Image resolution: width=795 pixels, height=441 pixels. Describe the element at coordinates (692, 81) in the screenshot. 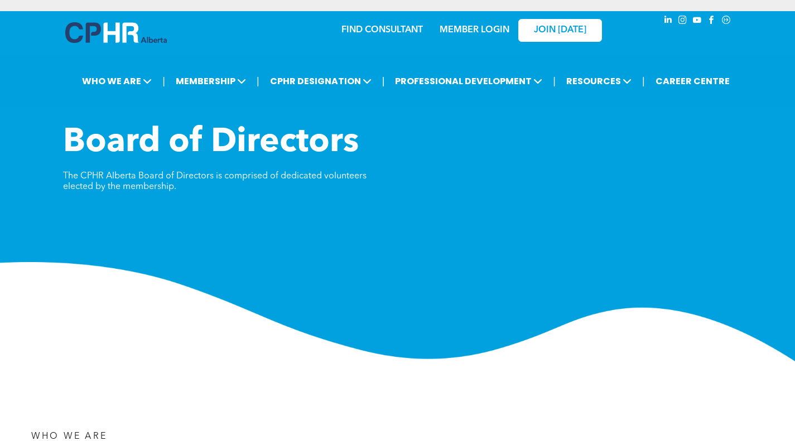

I see `a: CAREER CENTRE` at that location.